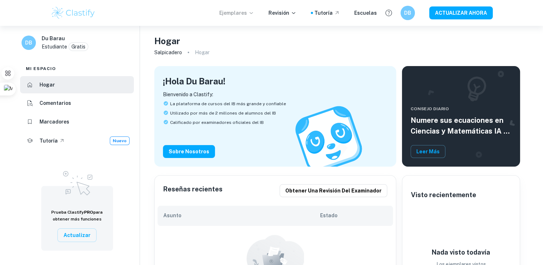 This screenshot has width=543, height=265. Describe the element at coordinates (78, 47) in the screenshot. I see `p: Gratis` at that location.